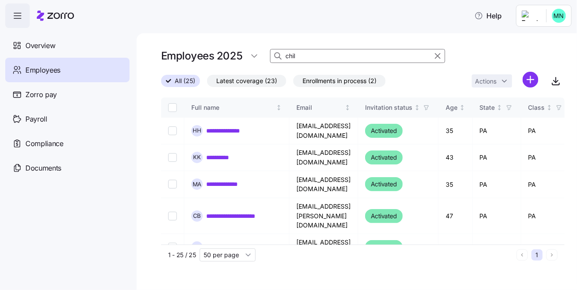 The height and width of the screenshot is (290, 577). Describe the element at coordinates (497, 108) in the screenshot. I see `th: StateNot sorted` at that location.